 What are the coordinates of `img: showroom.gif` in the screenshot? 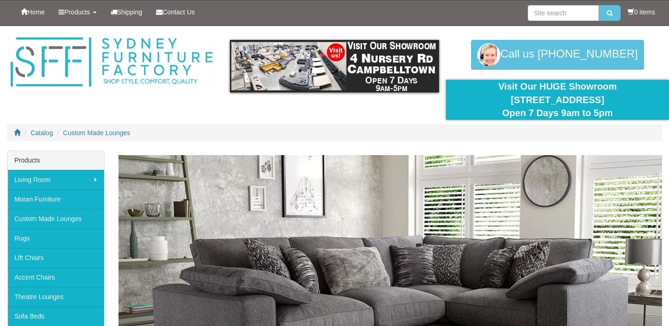 It's located at (335, 66).